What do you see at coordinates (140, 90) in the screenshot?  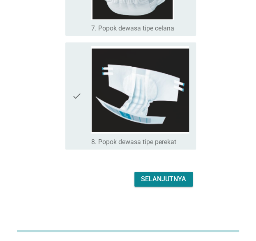 I see `img: c3413779-b2d1-4f3b-a04c-1bdad48694d6-----------2025-10-10-112822.png` at bounding box center [140, 90].